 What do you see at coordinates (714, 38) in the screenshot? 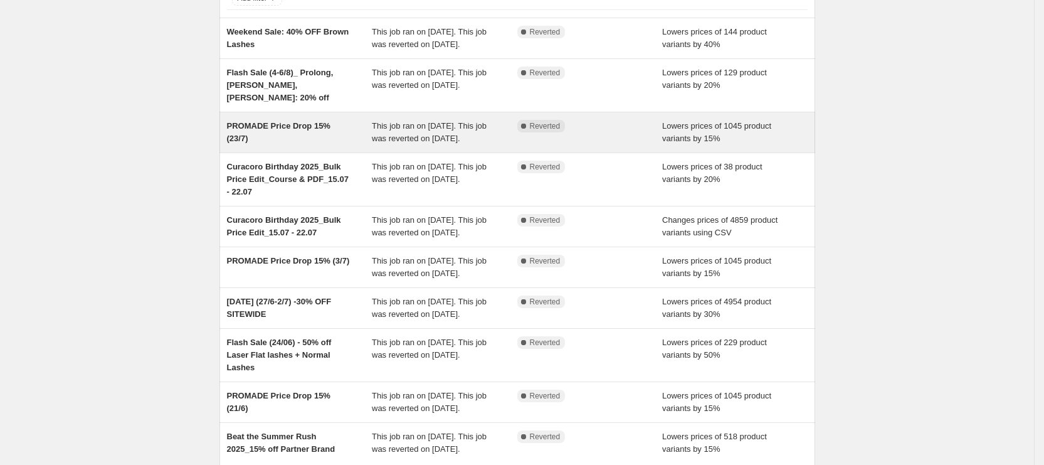
I see `span: Lowers prices of 144 product variants by 40%` at bounding box center [714, 38].